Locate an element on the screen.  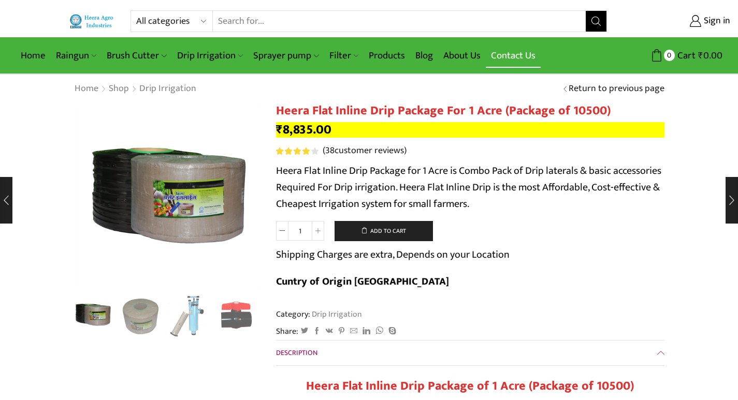
li: 3 / 10 is located at coordinates (189, 316).